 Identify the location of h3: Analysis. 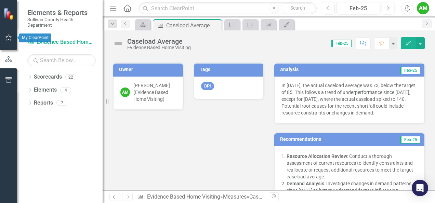
(313, 69).